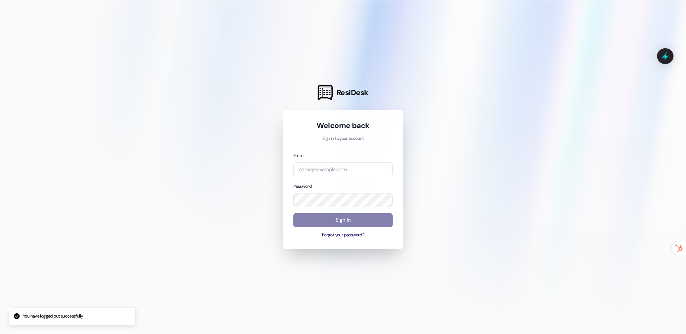 The width and height of the screenshot is (686, 334). Describe the element at coordinates (343, 125) in the screenshot. I see `h1: Welcome back` at that location.